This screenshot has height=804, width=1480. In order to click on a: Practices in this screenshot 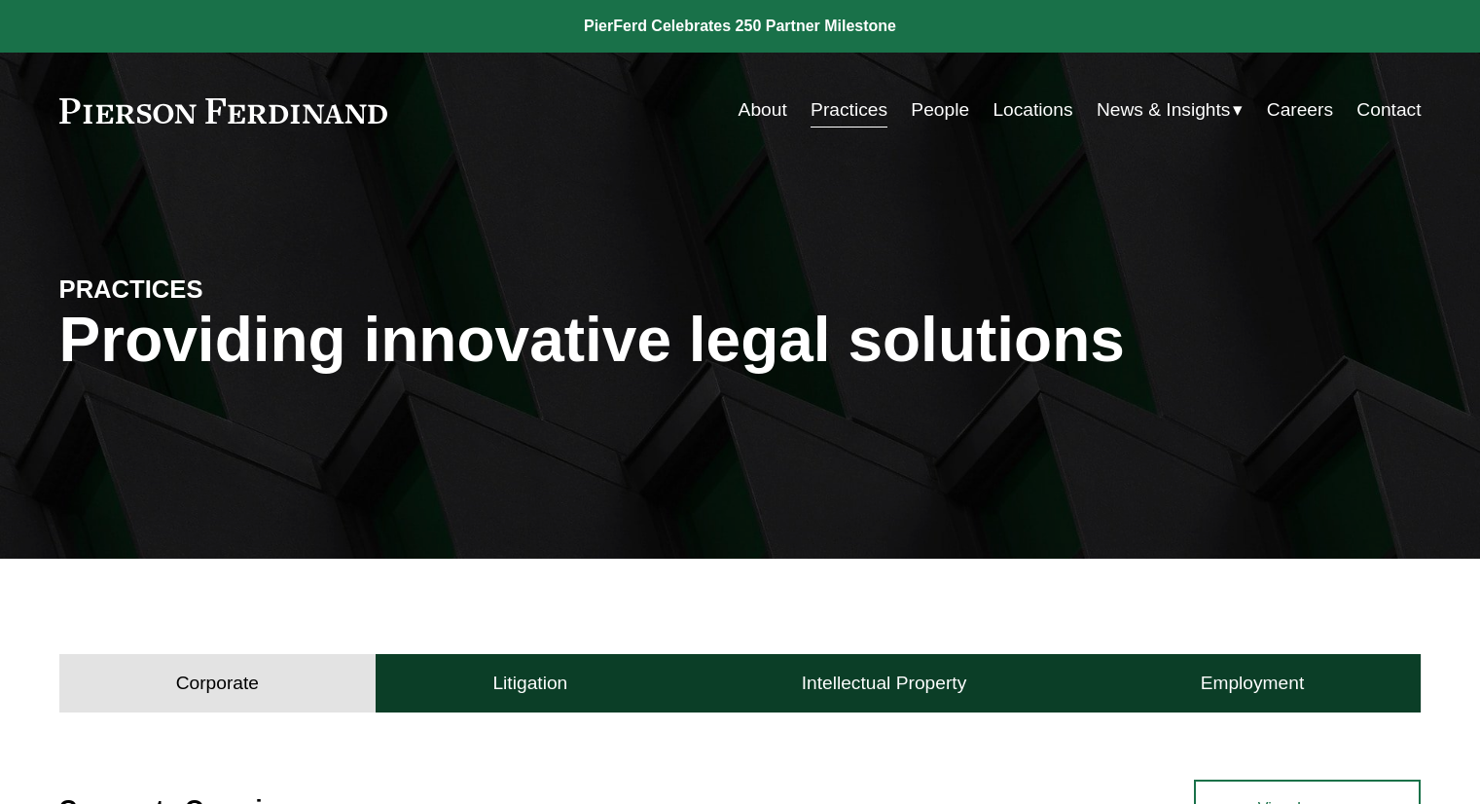, I will do `click(849, 110)`.